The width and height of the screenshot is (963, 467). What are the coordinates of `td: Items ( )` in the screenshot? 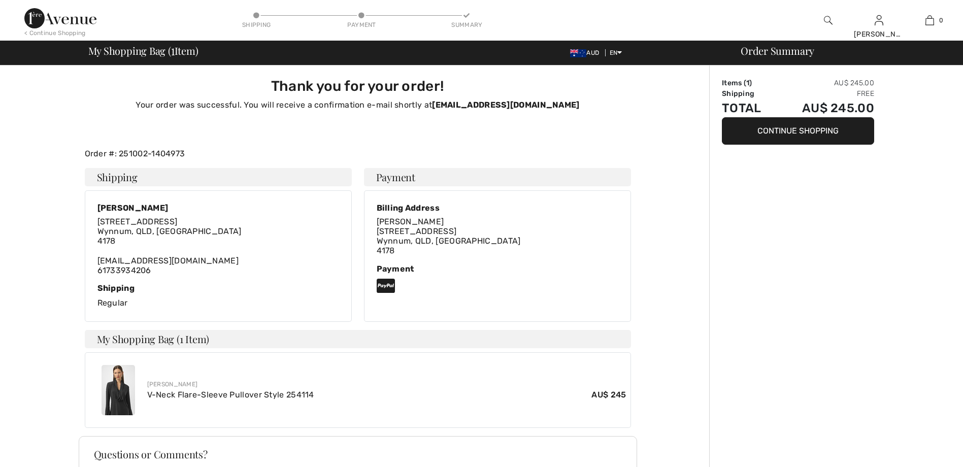 It's located at (749, 83).